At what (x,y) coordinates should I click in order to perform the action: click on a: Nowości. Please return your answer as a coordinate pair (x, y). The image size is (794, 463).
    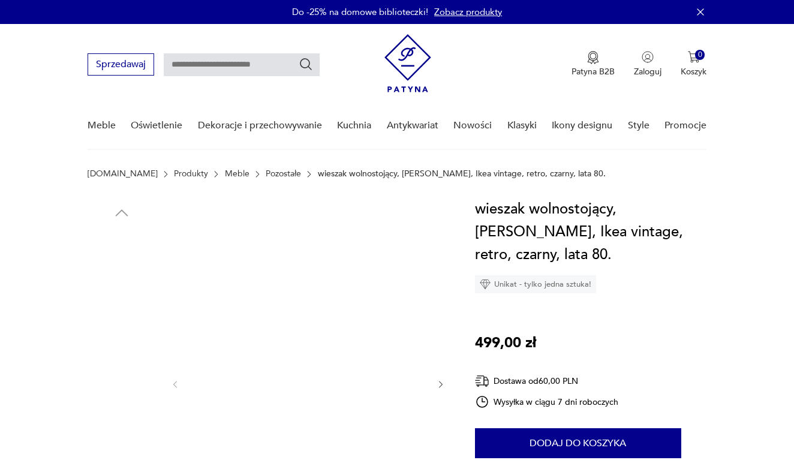
    Looking at the image, I should click on (473, 125).